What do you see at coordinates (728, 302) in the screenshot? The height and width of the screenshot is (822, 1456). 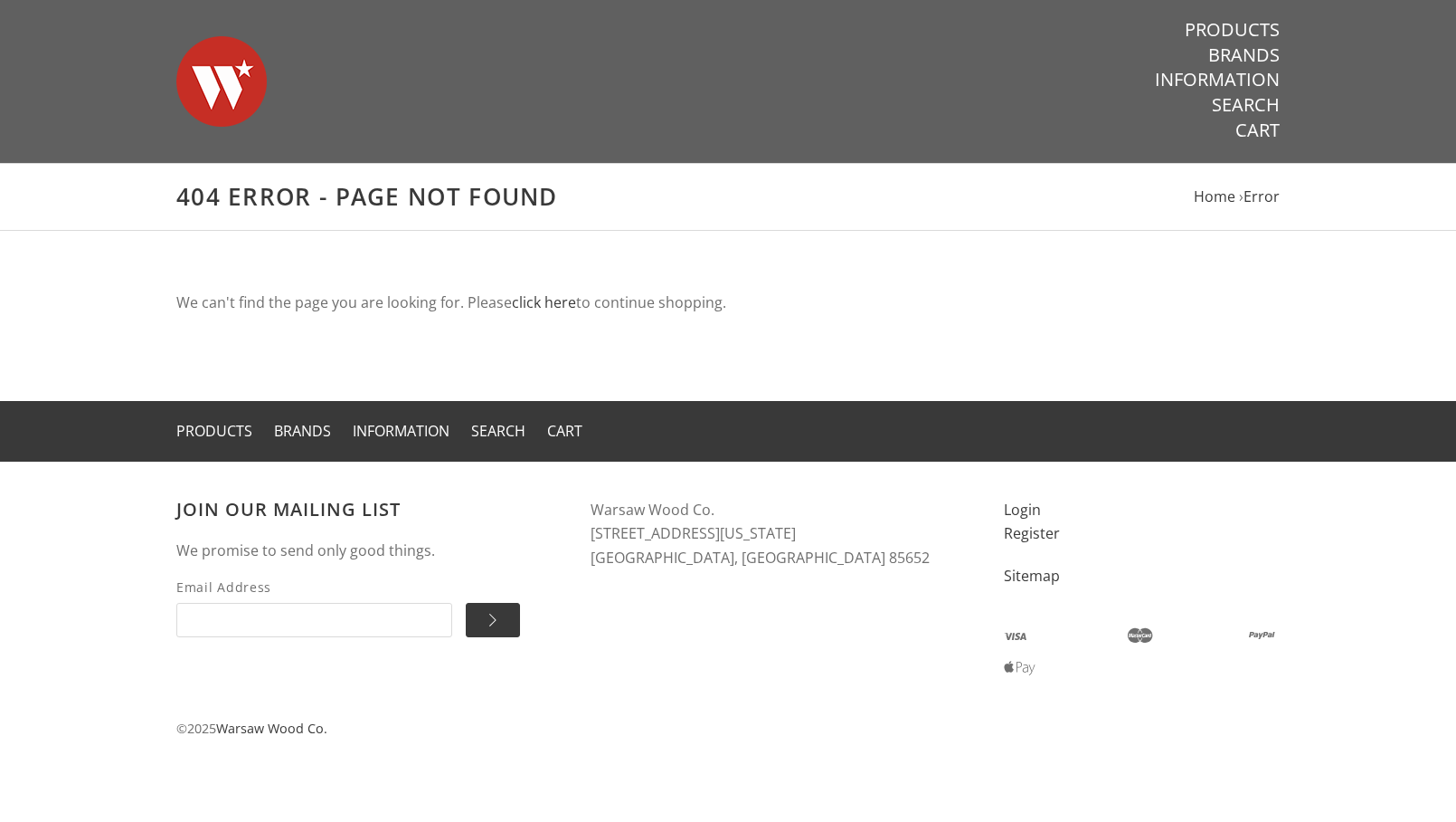 I see `p: We can't find the page you are looking for. Please to continue shopping.` at bounding box center [728, 302].